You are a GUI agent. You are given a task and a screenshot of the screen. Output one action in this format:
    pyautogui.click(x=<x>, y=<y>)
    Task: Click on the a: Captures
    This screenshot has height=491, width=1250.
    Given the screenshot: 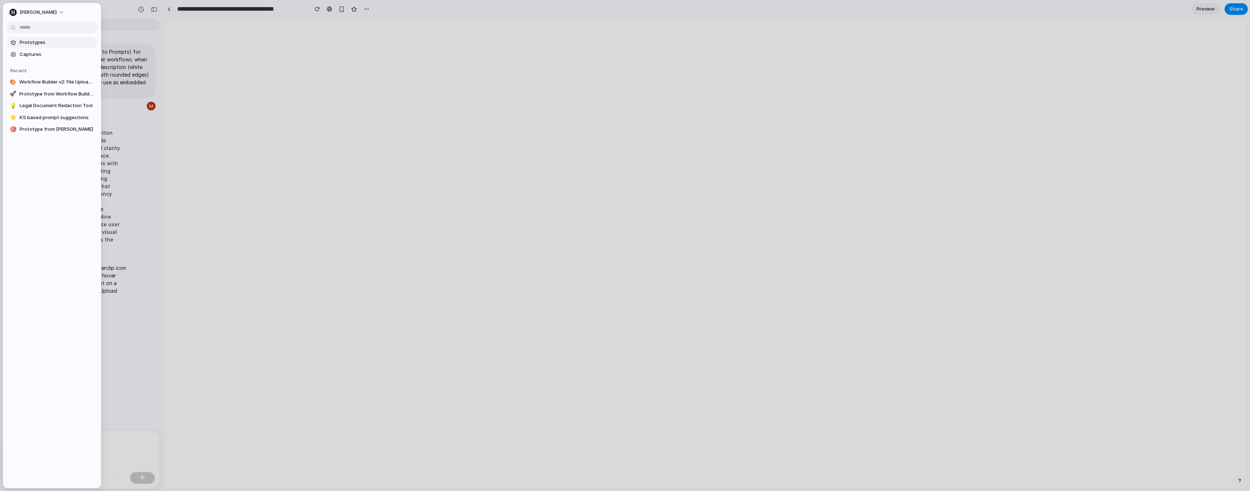 What is the action you would take?
    pyautogui.click(x=52, y=54)
    